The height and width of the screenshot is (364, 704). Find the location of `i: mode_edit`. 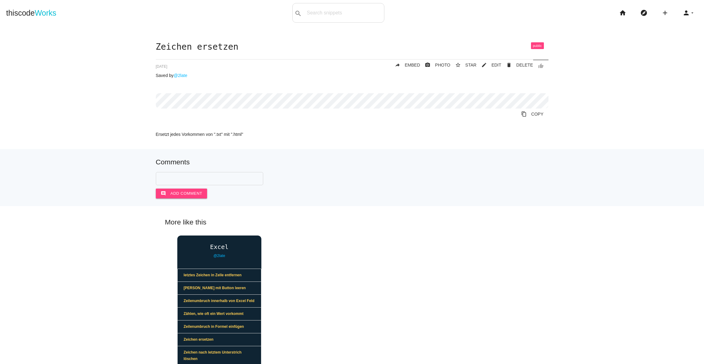

i: mode_edit is located at coordinates (484, 65).